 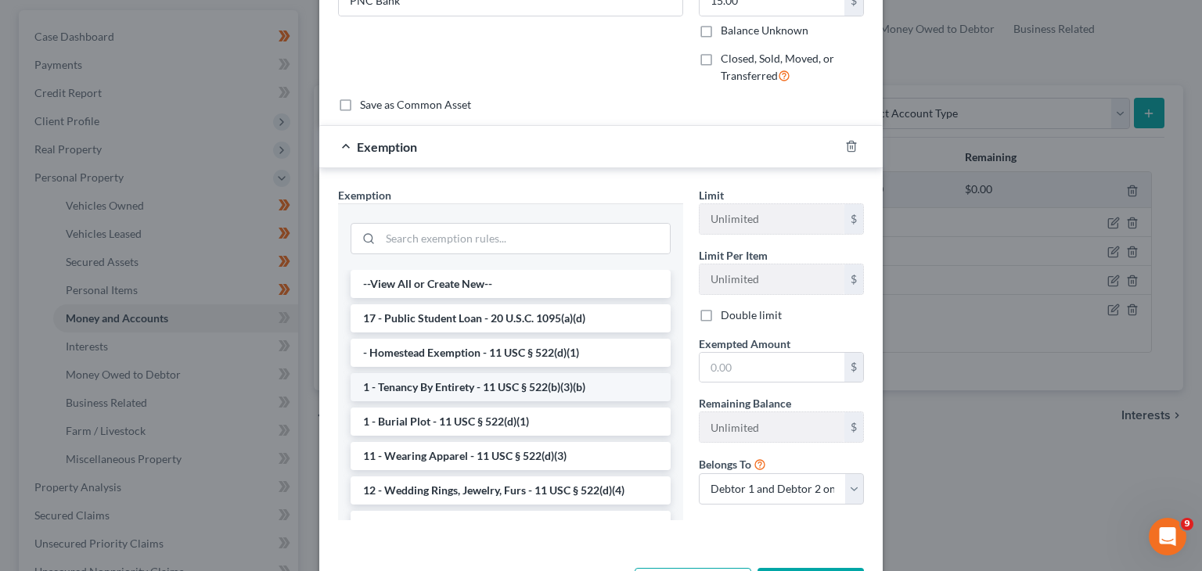 What do you see at coordinates (510, 284) in the screenshot?
I see `li: --View All or Create New--` at bounding box center [510, 284].